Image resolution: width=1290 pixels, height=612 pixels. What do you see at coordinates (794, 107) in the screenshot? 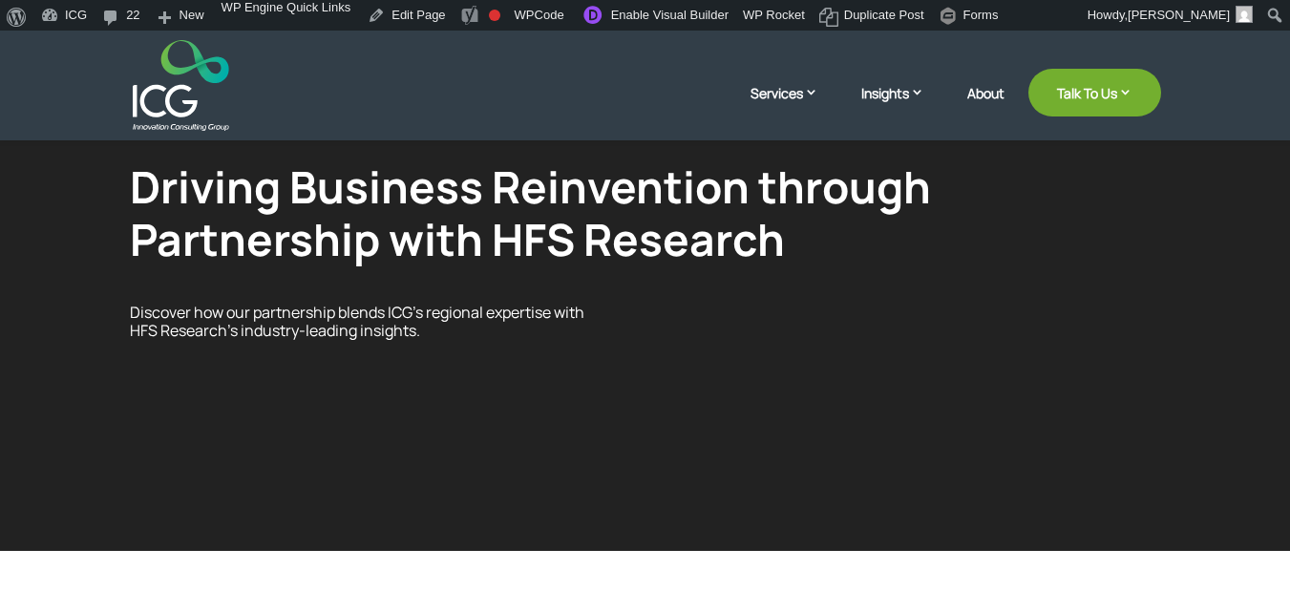
I see `a: Services` at bounding box center [794, 107].